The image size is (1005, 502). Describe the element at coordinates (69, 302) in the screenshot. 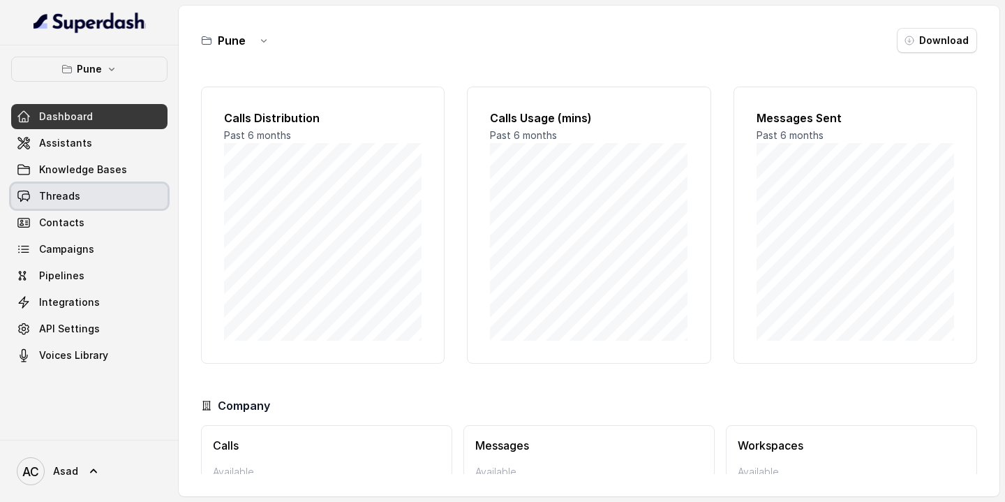

I see `span: Integrations` at that location.